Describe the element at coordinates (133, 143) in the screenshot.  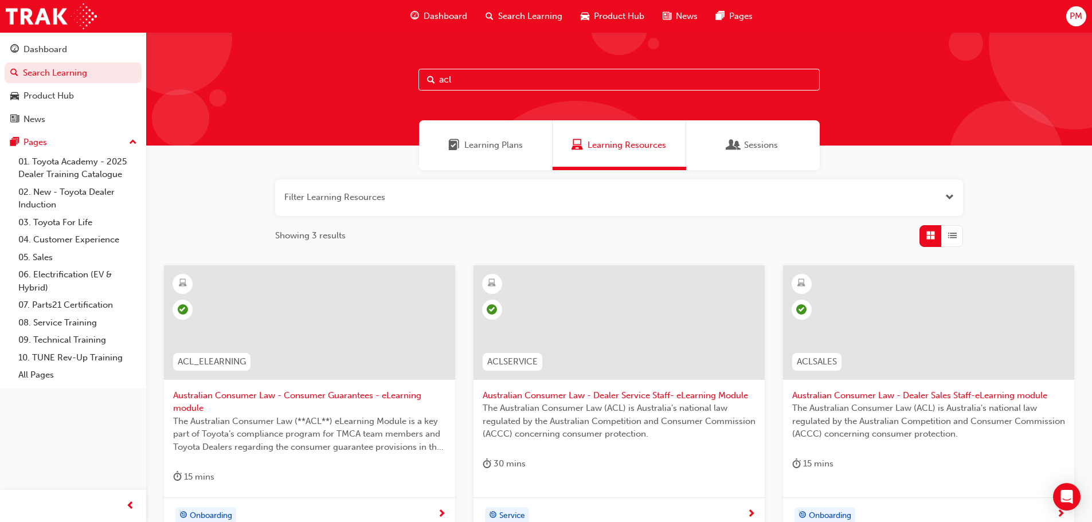
I see `span: up-icon` at that location.